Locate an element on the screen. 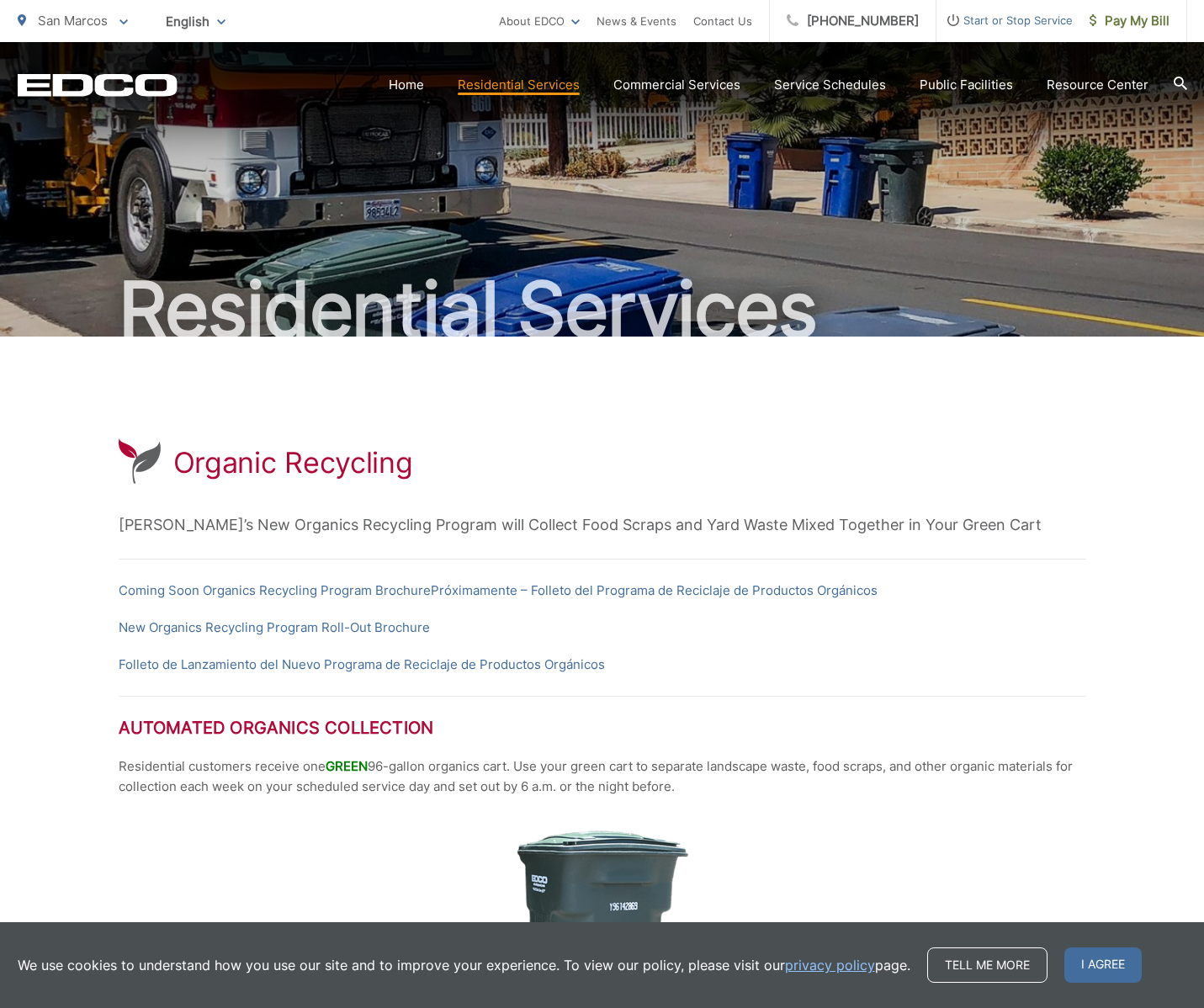 This screenshot has width=1204, height=1008. a: Contact Us is located at coordinates (723, 21).